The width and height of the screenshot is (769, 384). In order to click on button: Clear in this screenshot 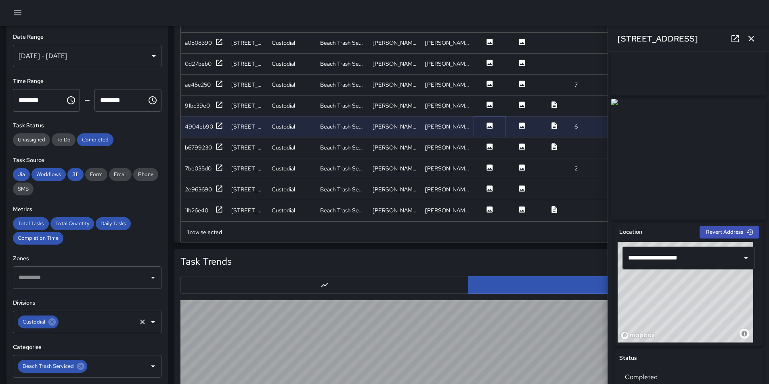, I will do `click(142, 322)`.